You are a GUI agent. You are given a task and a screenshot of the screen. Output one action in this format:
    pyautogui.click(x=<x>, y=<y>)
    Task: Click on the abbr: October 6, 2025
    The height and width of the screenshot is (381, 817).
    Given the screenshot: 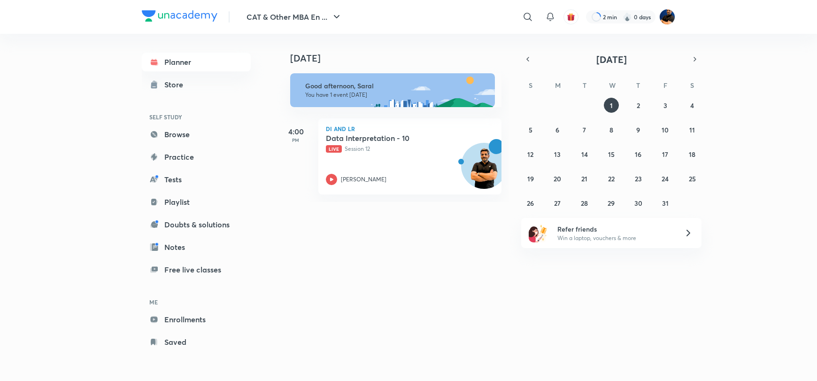 What is the action you would take?
    pyautogui.click(x=557, y=130)
    